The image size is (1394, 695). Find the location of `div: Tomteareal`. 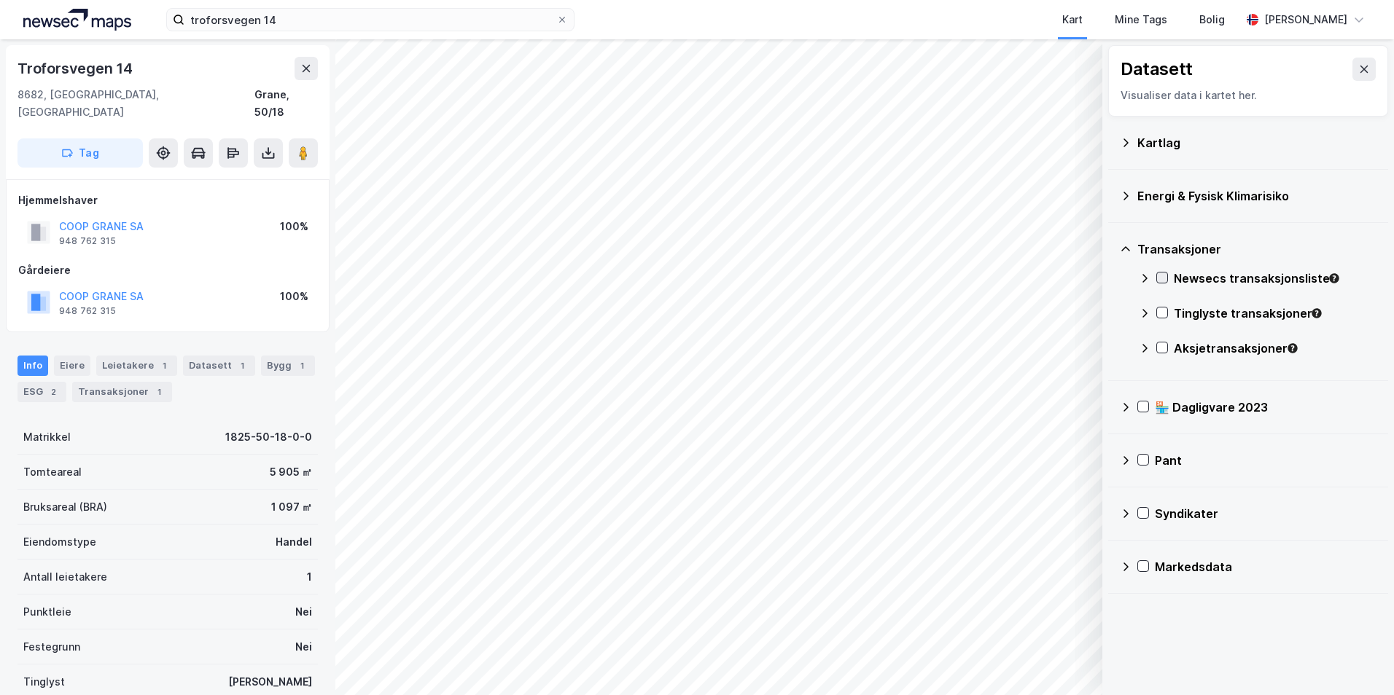

div: Tomteareal is located at coordinates (52, 472).